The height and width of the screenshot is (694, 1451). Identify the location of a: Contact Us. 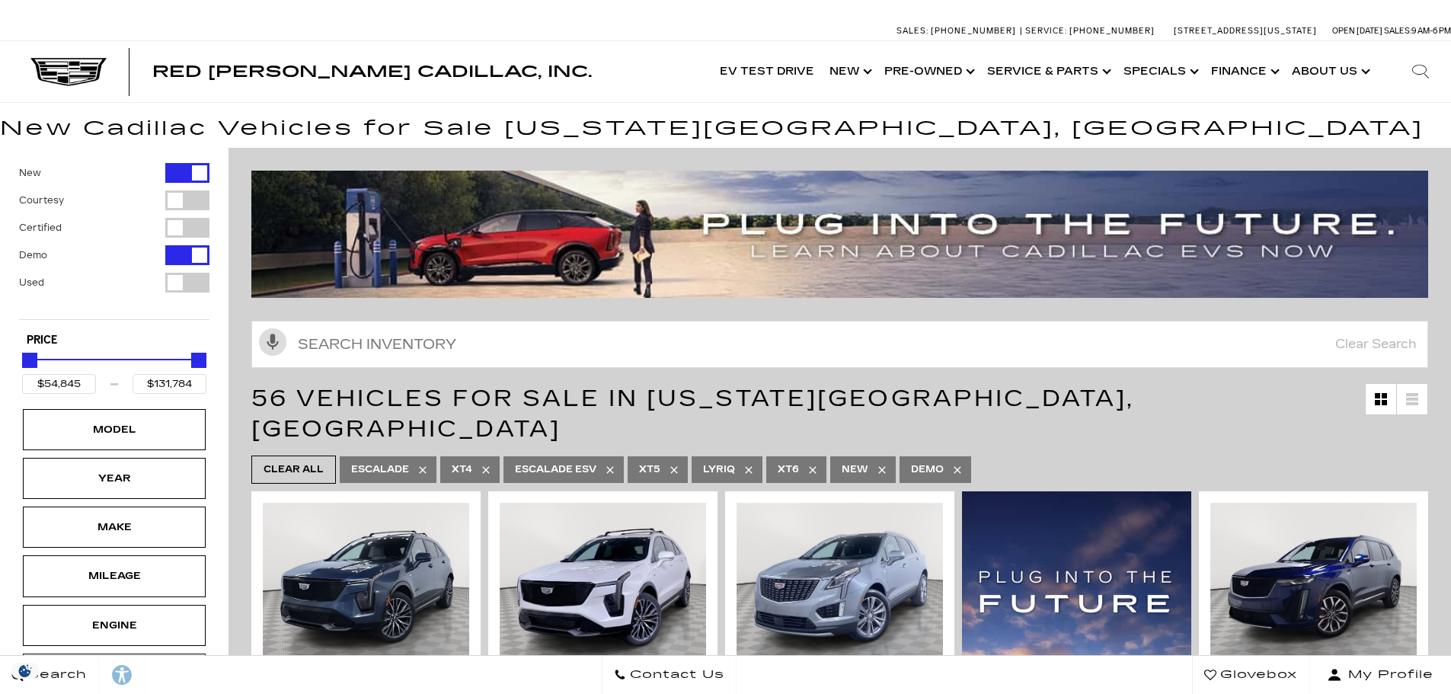
(669, 675).